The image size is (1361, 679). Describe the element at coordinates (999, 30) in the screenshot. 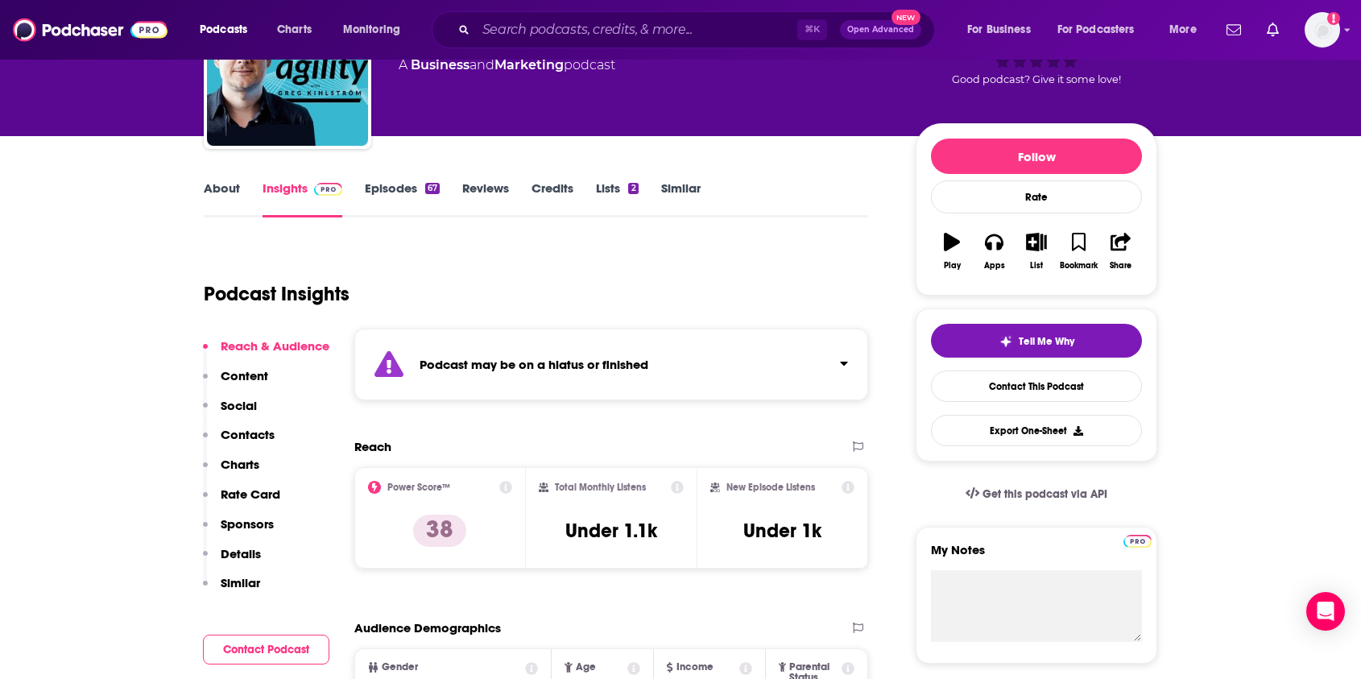

I see `span: For Business` at that location.